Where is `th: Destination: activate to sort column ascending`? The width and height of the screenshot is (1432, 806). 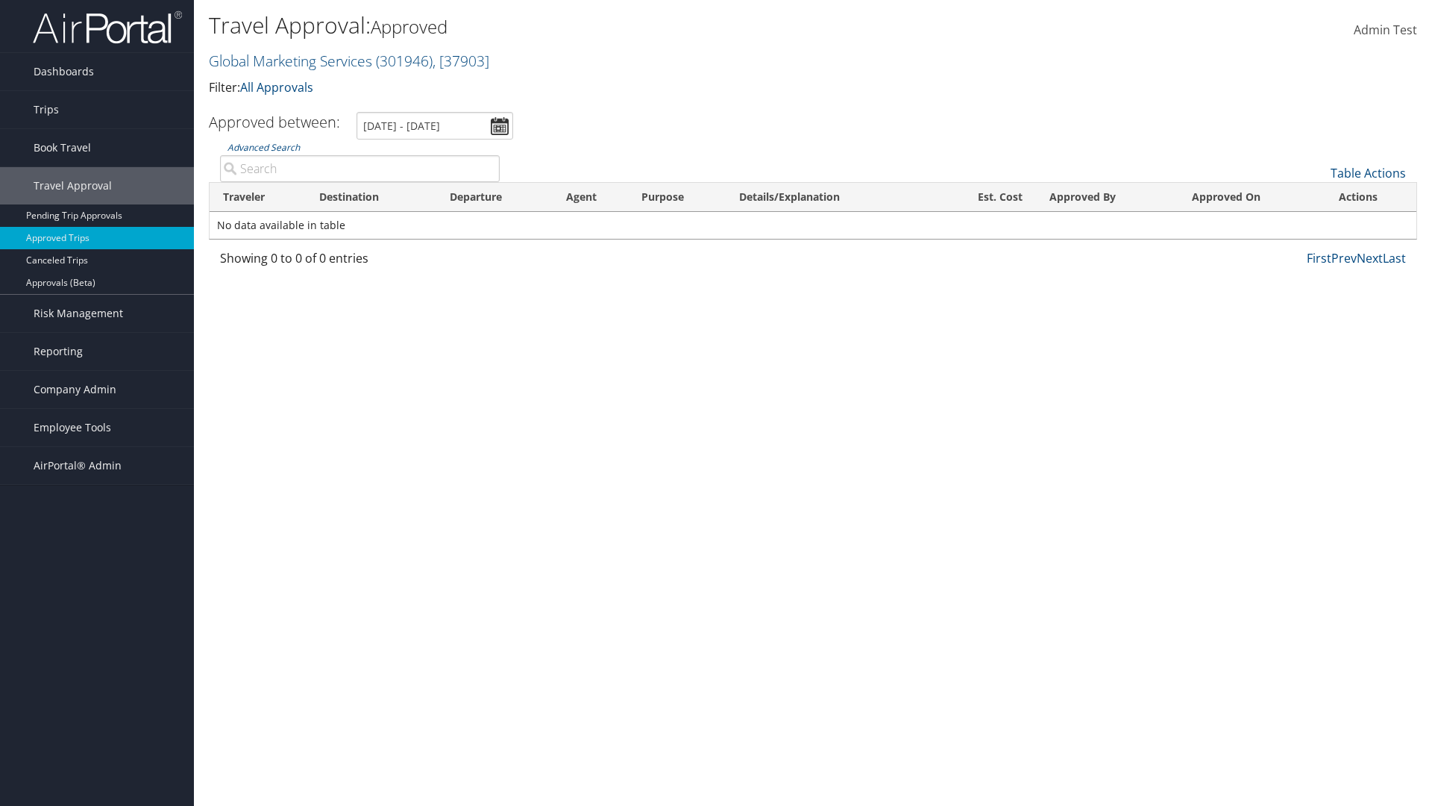
th: Destination: activate to sort column ascending is located at coordinates (371, 197).